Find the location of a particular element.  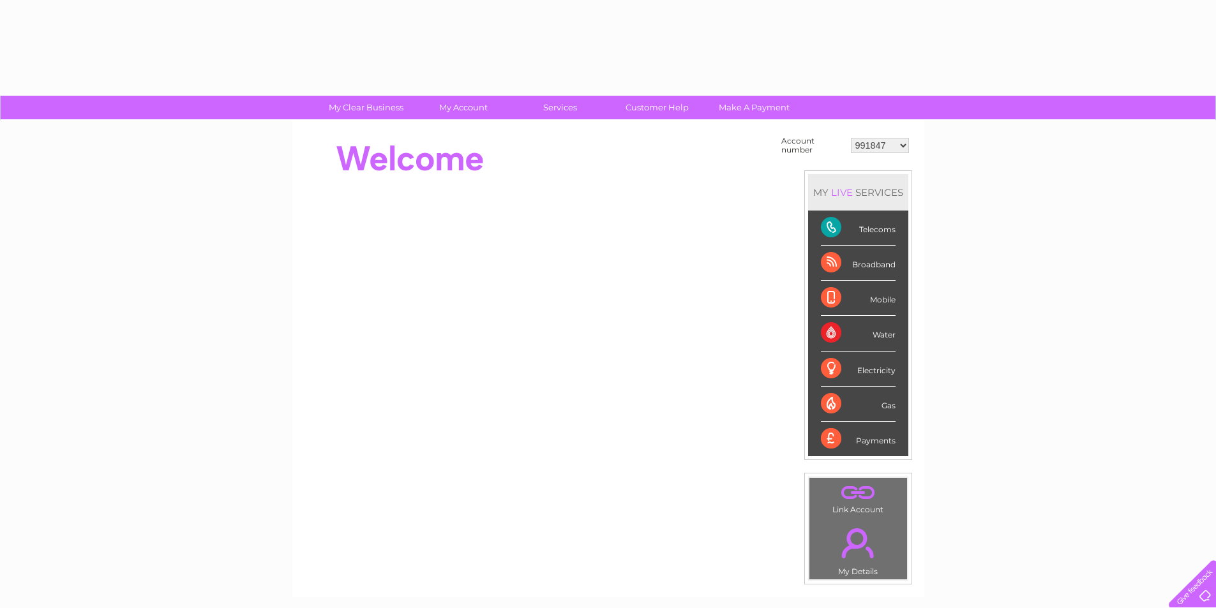

div: Payments is located at coordinates (858, 439).